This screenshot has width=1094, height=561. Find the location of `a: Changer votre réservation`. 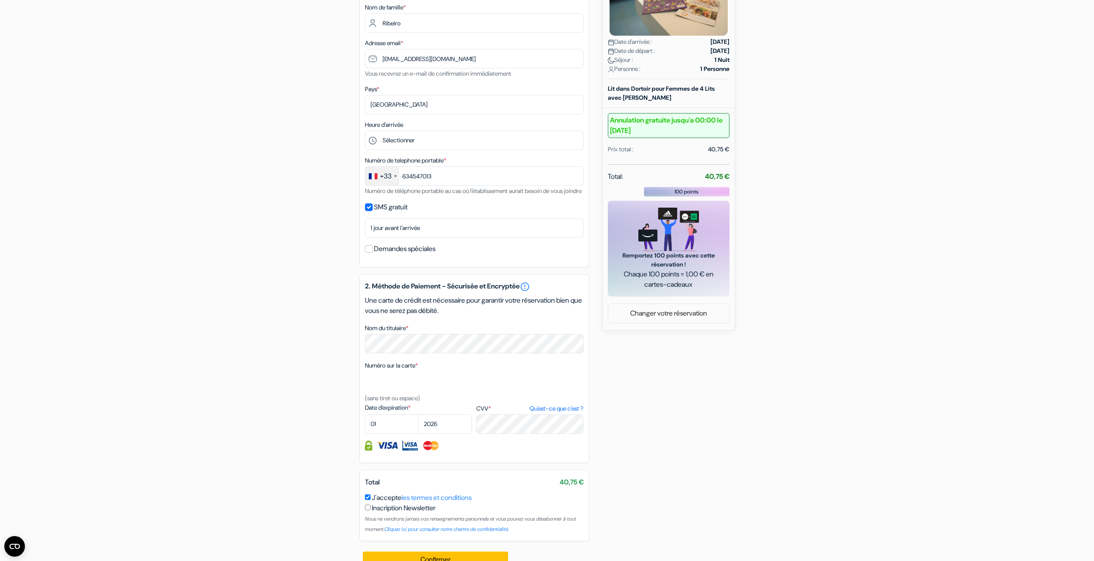

a: Changer votre réservation is located at coordinates (669, 313).